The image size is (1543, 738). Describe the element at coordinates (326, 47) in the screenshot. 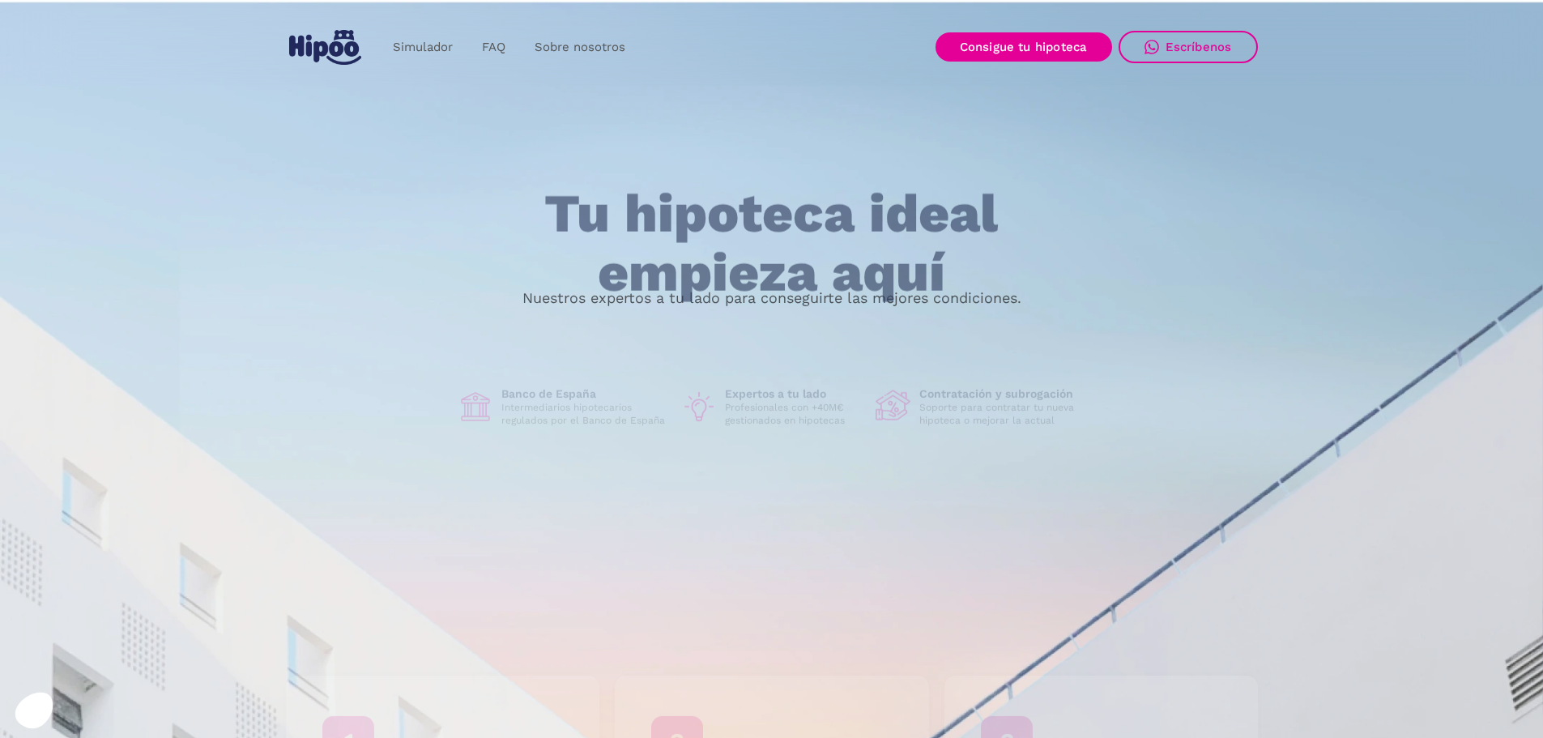

I see `a: home` at that location.